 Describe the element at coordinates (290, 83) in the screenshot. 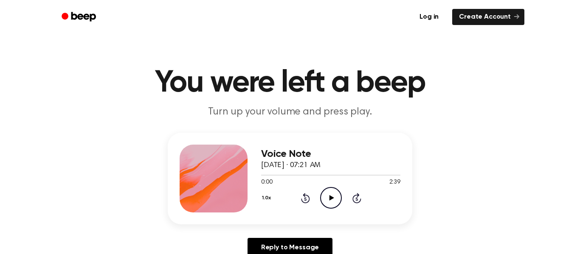

I see `h1: You were left a beep` at that location.